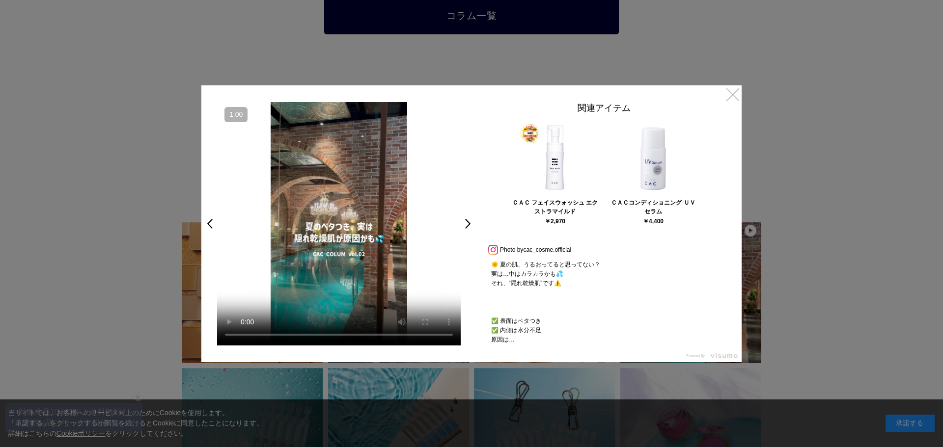  What do you see at coordinates (555, 221) in the screenshot?
I see `div: ￥2,970` at bounding box center [555, 221].